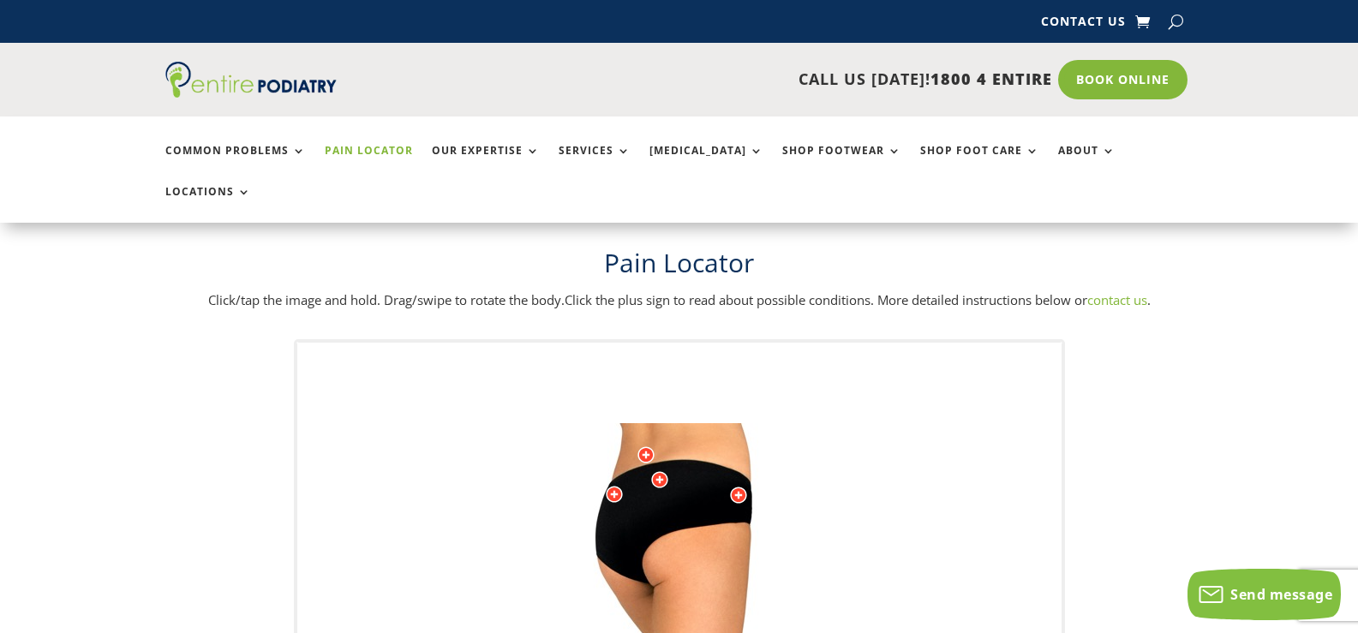 This screenshot has width=1358, height=633. Describe the element at coordinates (386, 300) in the screenshot. I see `span: Click/tap the image and hold. Drag/swipe to rotate the body.` at that location.